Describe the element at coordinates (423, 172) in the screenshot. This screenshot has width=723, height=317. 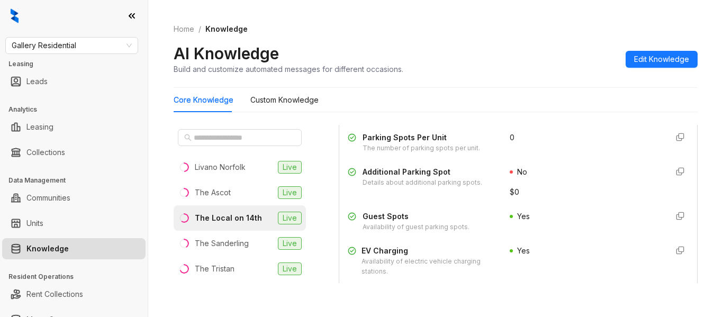
I see `div: Additional Parking Spot` at that location.